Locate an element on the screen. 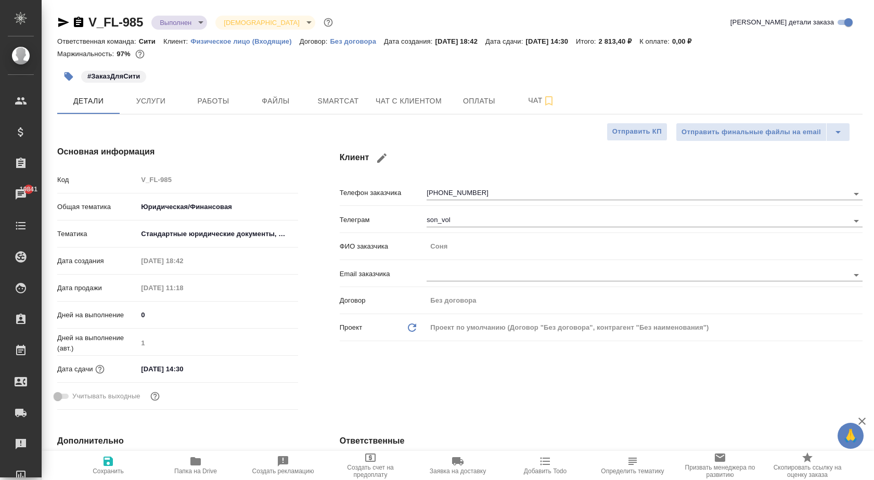 The width and height of the screenshot is (874, 480). span: Заявка на доставку is located at coordinates (458, 471).